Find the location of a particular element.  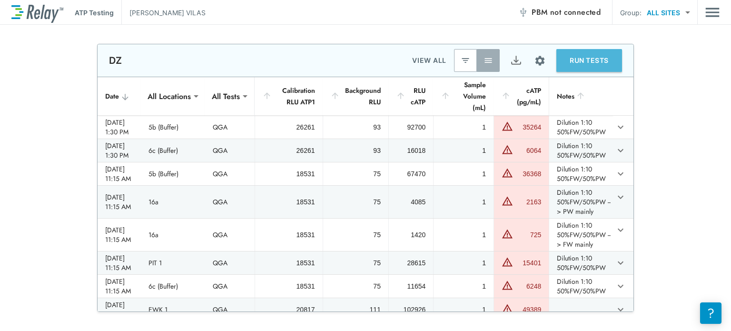

div: 35264 is located at coordinates (528, 127).